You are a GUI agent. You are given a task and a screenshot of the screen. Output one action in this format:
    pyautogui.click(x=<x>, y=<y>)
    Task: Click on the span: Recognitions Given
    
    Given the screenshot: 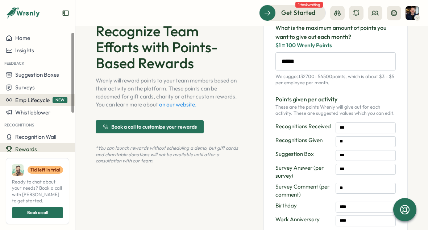 What is the action you would take?
    pyautogui.click(x=306, y=141)
    